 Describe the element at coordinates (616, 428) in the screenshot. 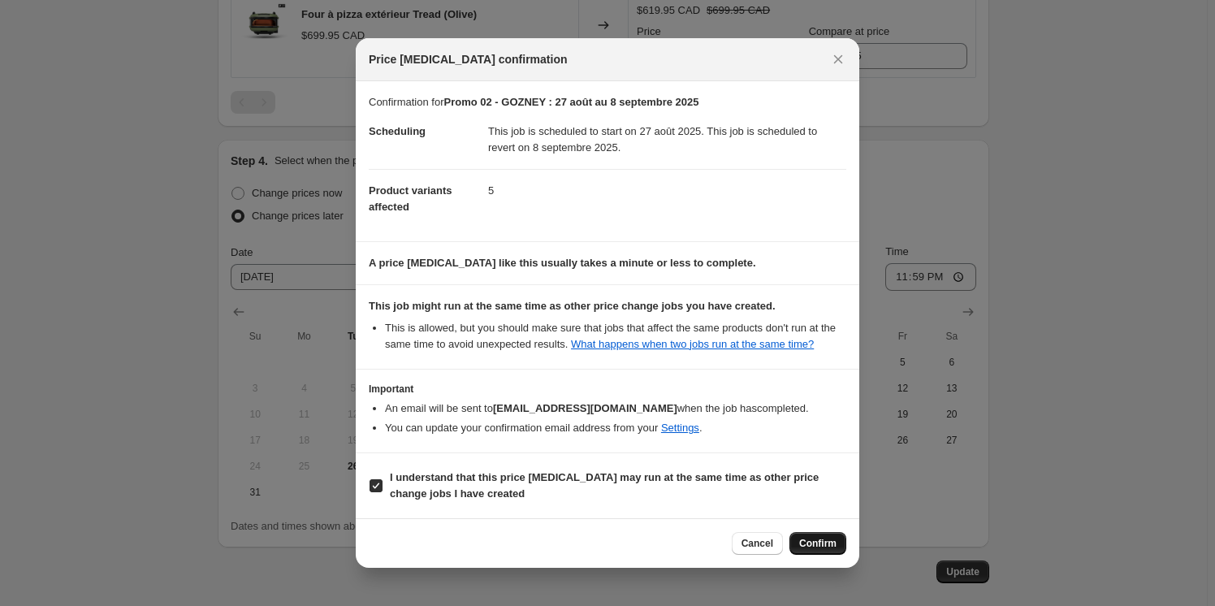

I see `li: You can update your confirmation email address from your .` at that location.